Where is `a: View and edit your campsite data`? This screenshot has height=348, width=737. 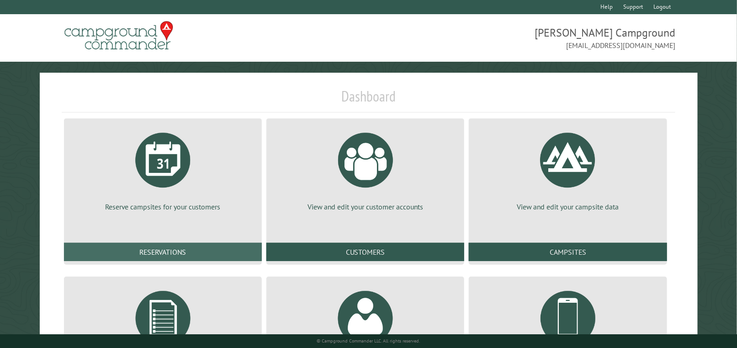 a: View and edit your campsite data is located at coordinates (568, 169).